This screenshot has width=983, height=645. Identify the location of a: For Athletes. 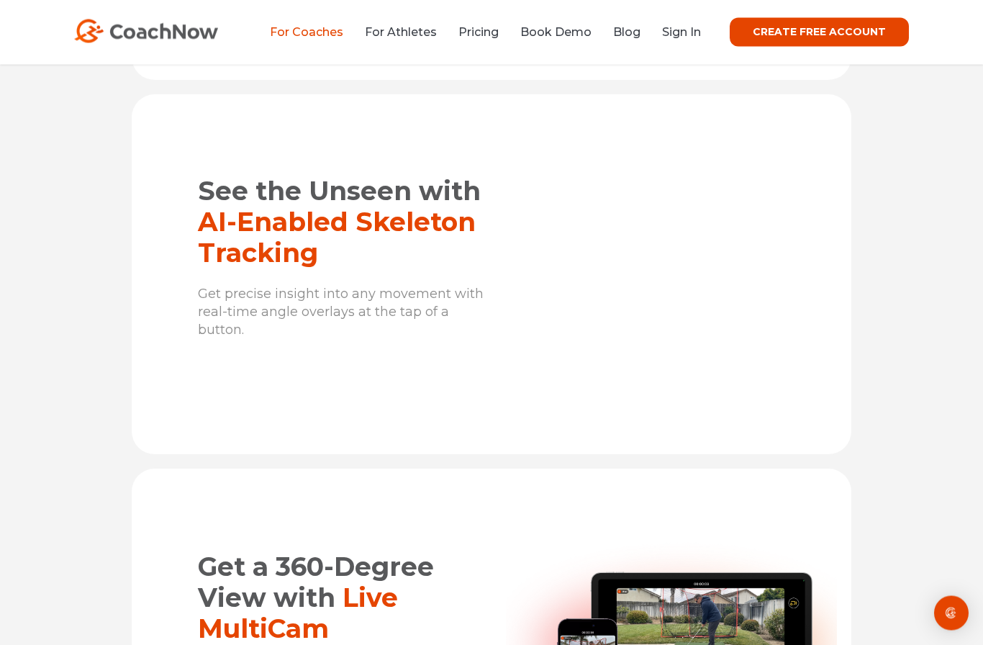
(401, 32).